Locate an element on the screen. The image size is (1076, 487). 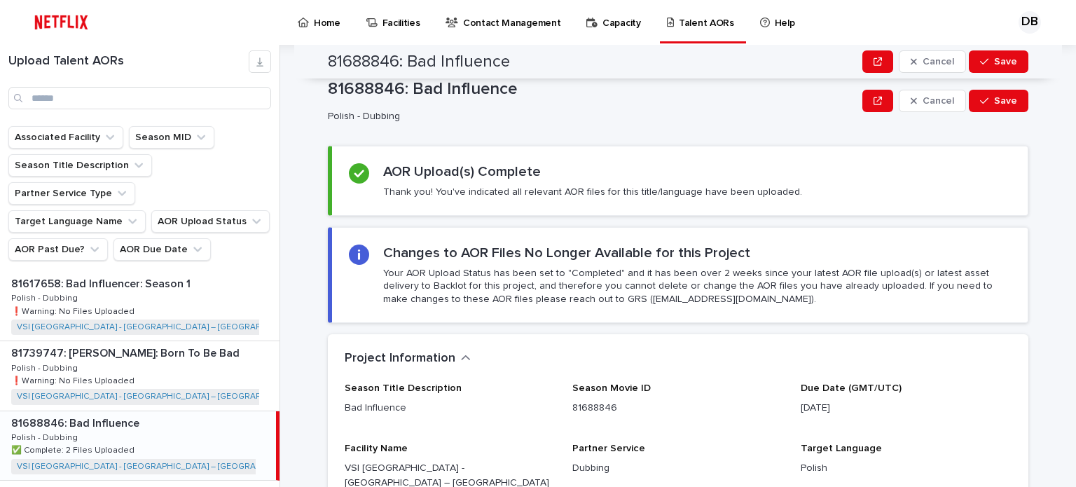
button: Season Title Description is located at coordinates (80, 165).